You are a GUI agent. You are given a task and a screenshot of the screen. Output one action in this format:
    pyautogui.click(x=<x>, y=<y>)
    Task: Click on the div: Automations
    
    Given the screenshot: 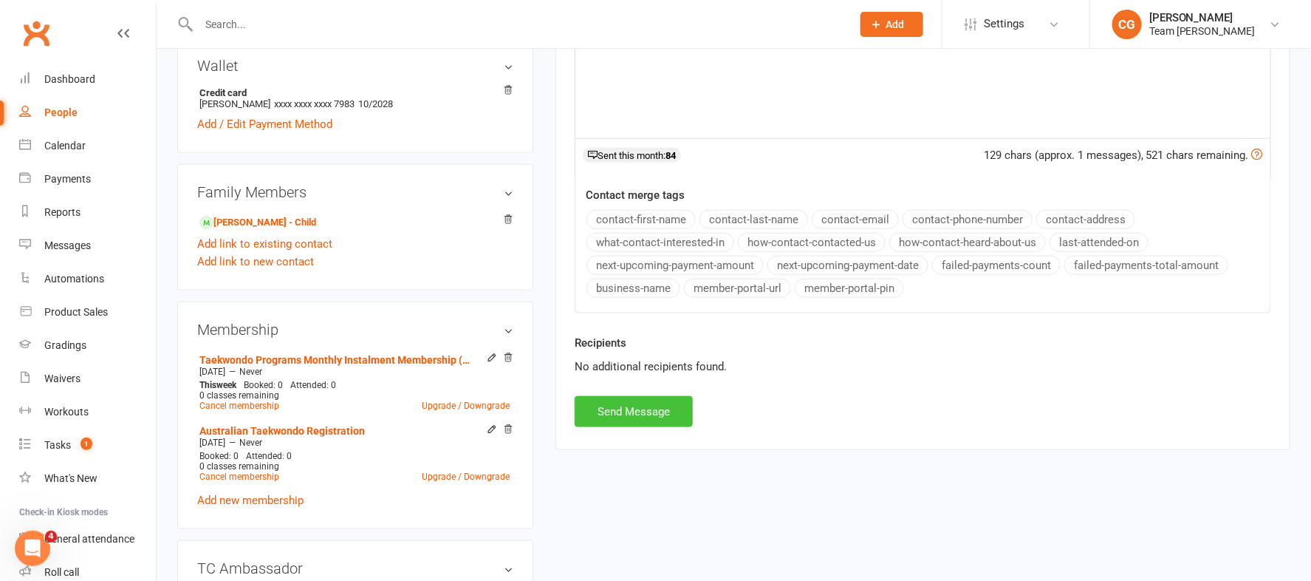 What is the action you would take?
    pyautogui.click(x=74, y=278)
    